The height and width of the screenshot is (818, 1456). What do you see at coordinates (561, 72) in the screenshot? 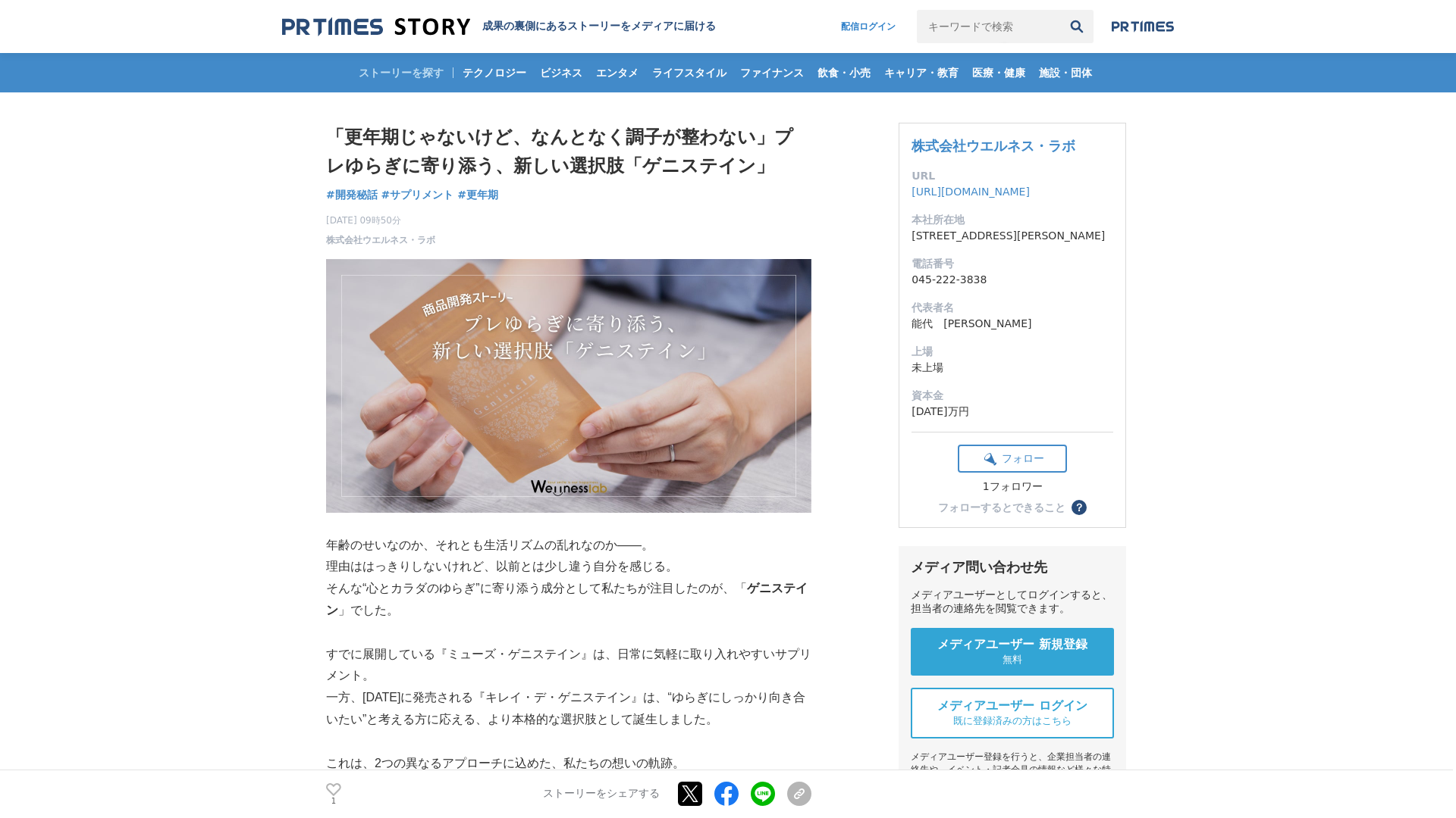
I see `a: ビジネス` at bounding box center [561, 72].